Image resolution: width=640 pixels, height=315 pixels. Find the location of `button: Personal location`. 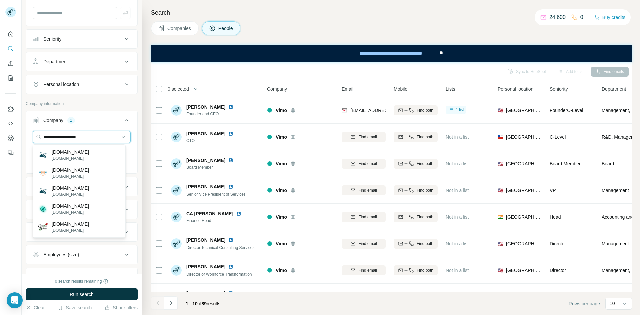

button: Personal location is located at coordinates (82, 84).